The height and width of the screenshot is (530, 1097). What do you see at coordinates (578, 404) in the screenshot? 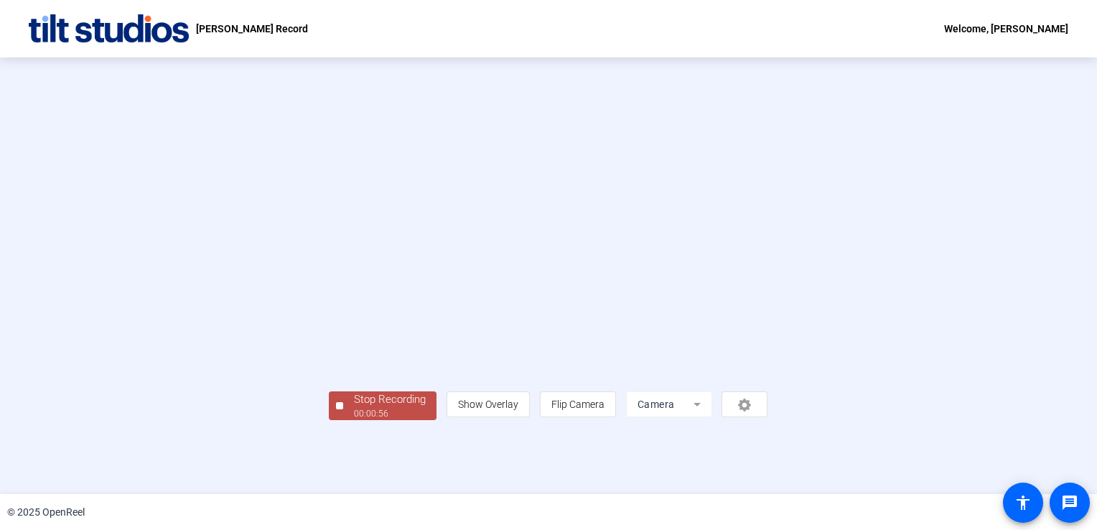
I see `button: Flip Camera` at bounding box center [578, 404].